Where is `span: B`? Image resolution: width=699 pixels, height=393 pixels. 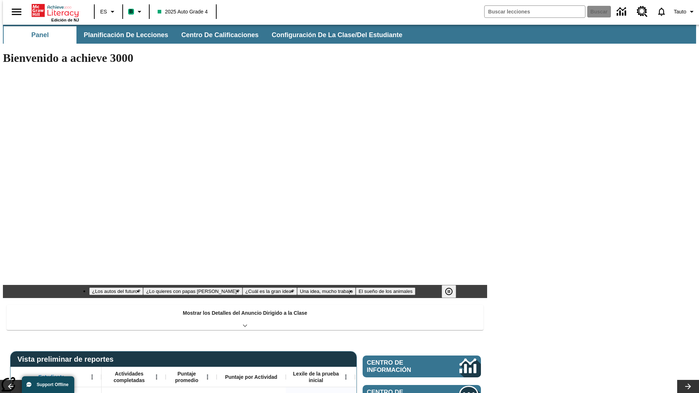
span: B is located at coordinates (131, 11).